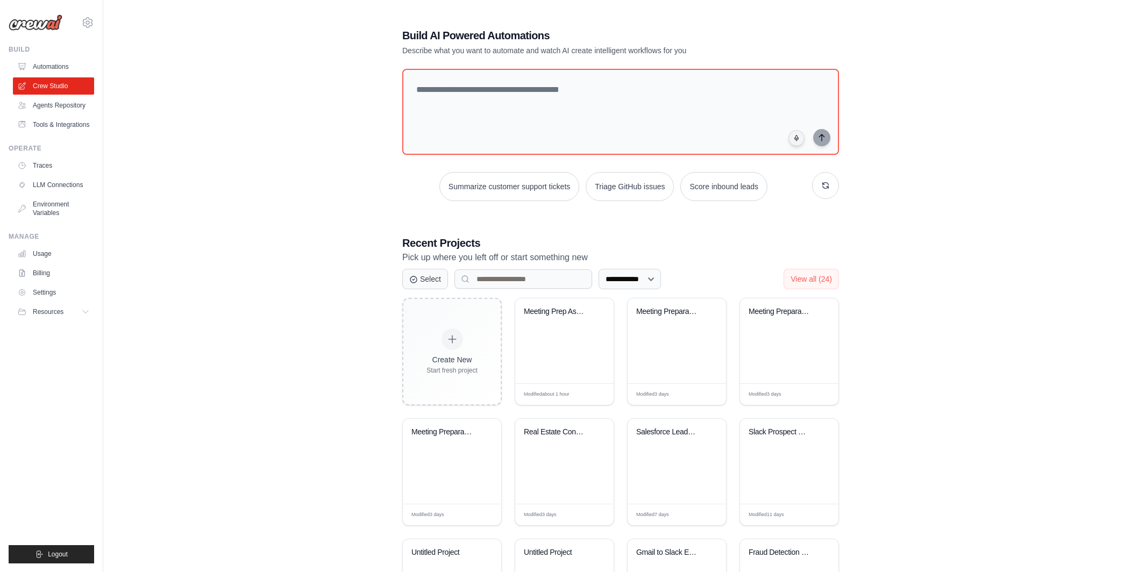 This screenshot has width=1138, height=572. Describe the element at coordinates (556, 432) in the screenshot. I see `div: Real Estate Contract PDF Parser` at that location.